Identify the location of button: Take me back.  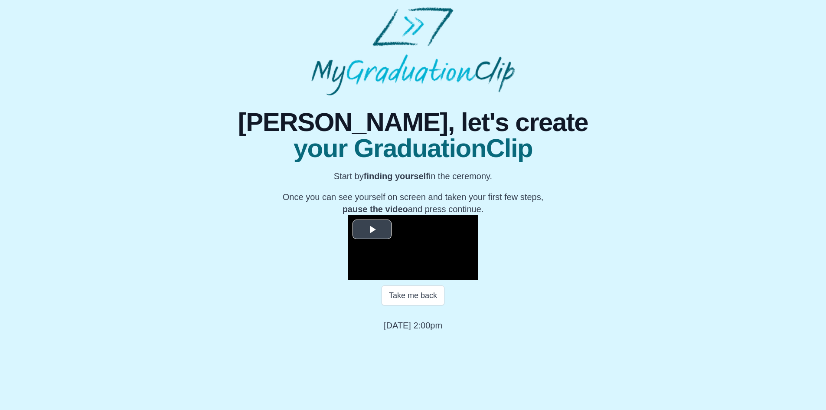
(413, 295).